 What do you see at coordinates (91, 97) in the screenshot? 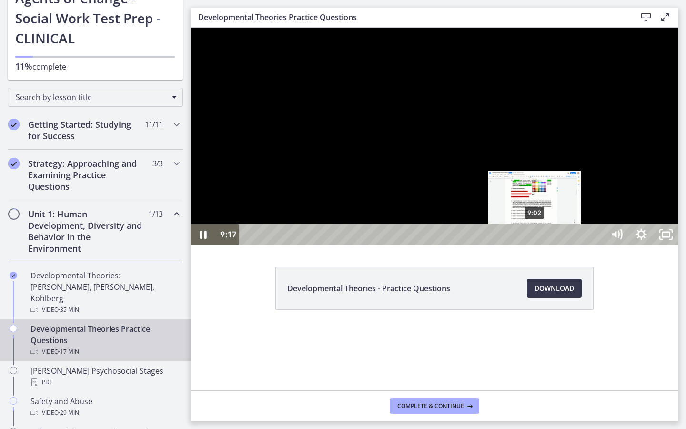
I see `span: Search by lesson title` at bounding box center [91, 97].